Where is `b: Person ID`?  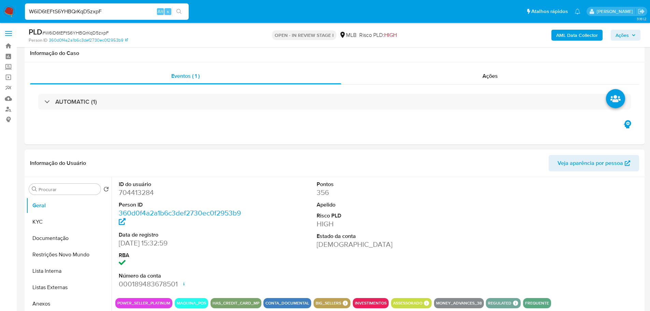
b: Person ID is located at coordinates (38, 40).